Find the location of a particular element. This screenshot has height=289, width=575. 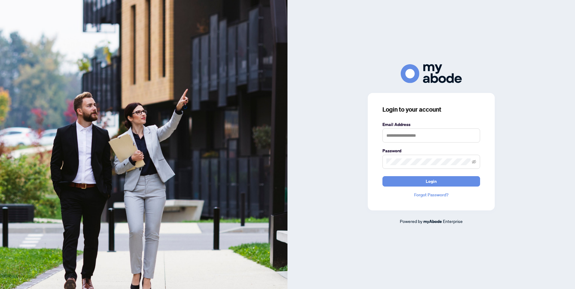

label: Password is located at coordinates (432, 151).